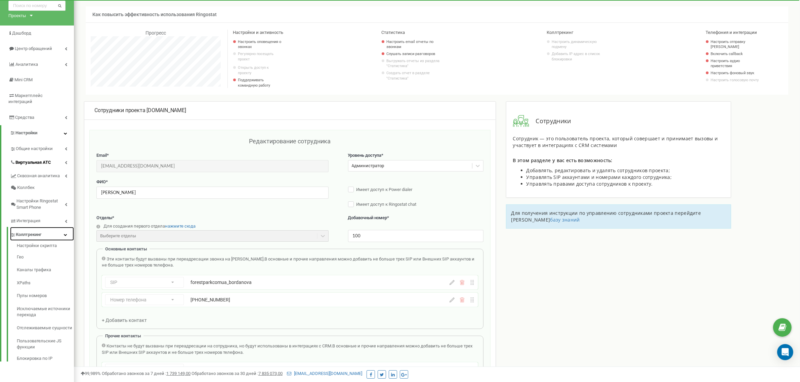 The width and height of the screenshot is (800, 382). I want to click on span: базу знаний, so click(565, 220).